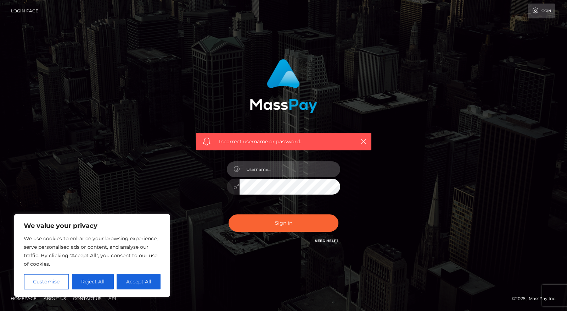 The height and width of the screenshot is (311, 567). What do you see at coordinates (326, 241) in the screenshot?
I see `a: Need Help?` at bounding box center [326, 241].